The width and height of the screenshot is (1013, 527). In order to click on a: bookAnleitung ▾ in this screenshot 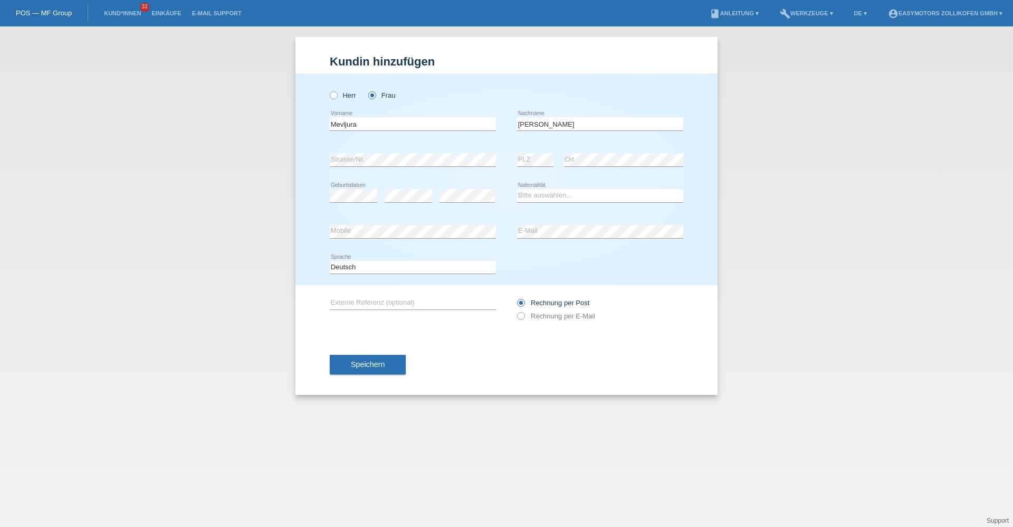, I will do `click(734, 13)`.